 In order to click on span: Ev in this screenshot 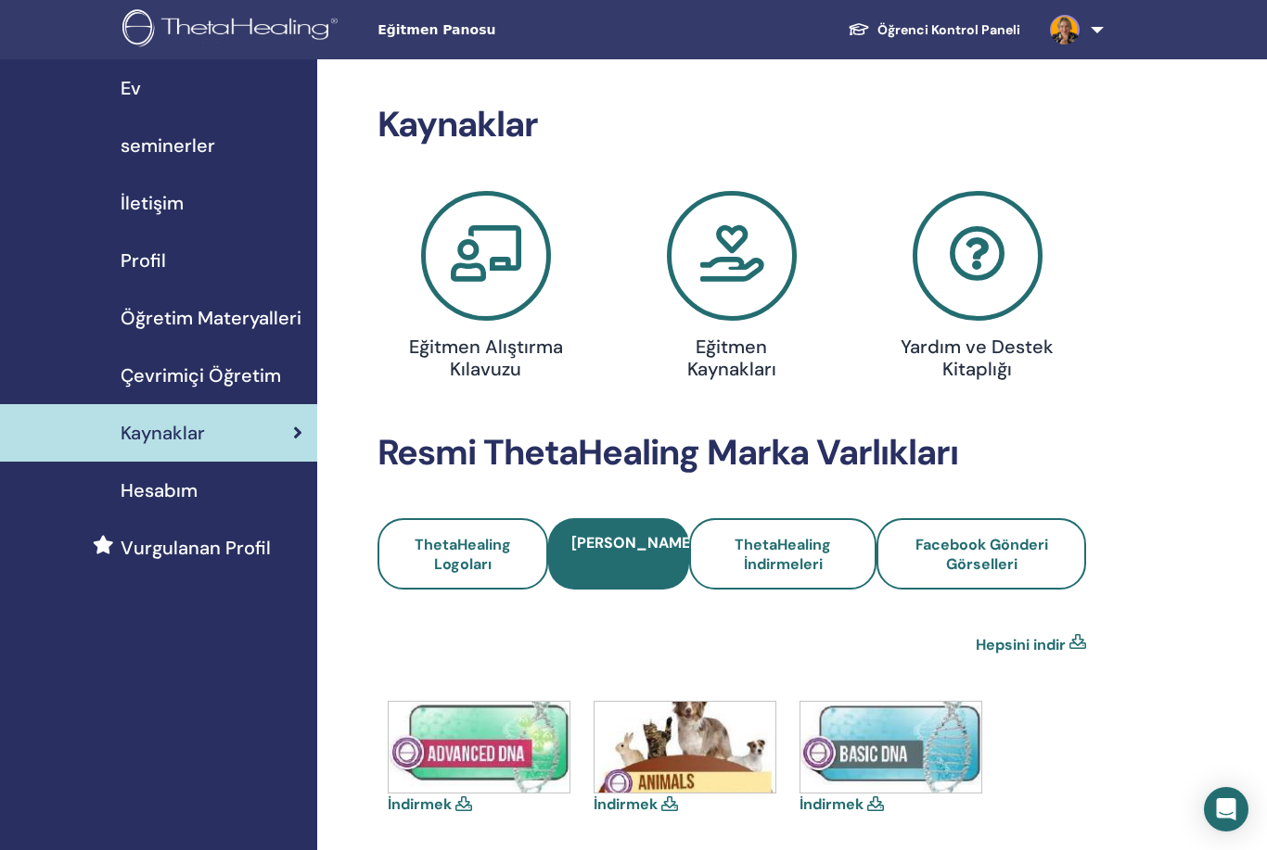, I will do `click(131, 88)`.